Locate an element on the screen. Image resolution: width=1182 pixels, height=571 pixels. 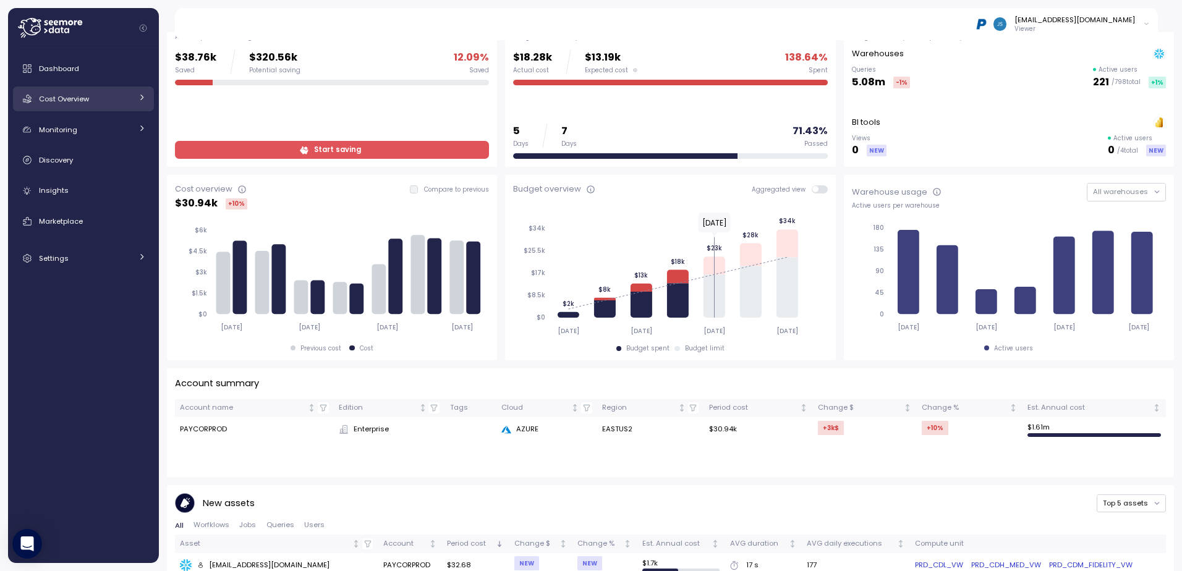
th: Period costSorted descending is located at coordinates (475, 543).